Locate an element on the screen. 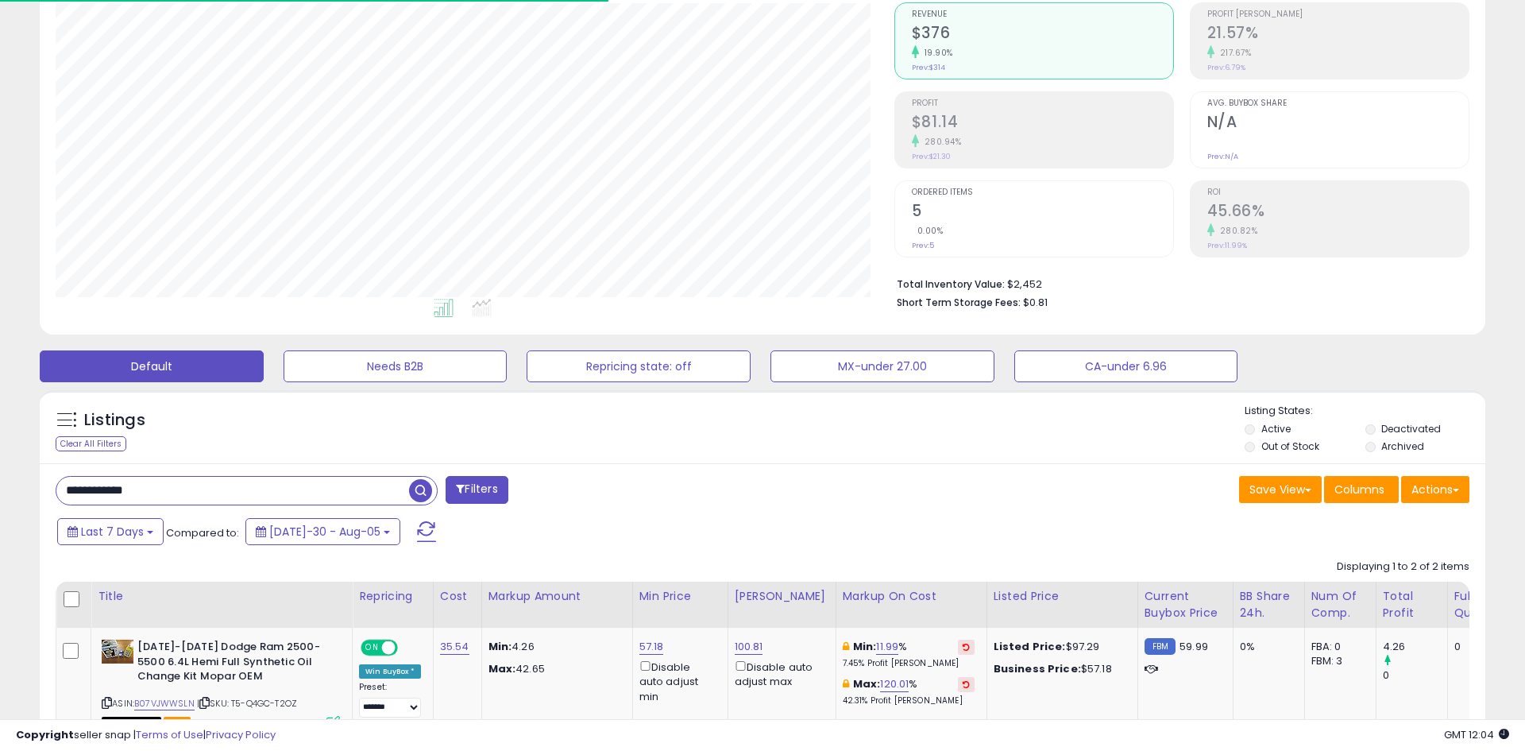  button: Actions is located at coordinates (1435, 489).